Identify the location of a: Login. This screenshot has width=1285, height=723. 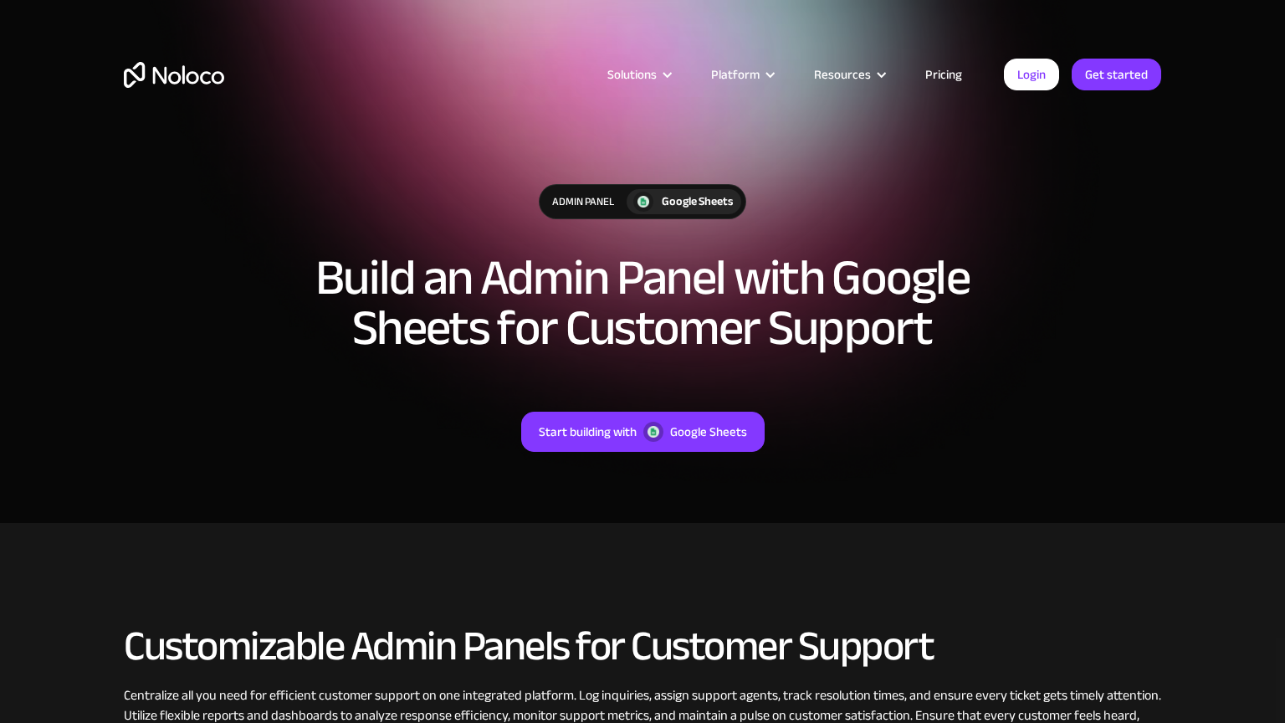
(1032, 74).